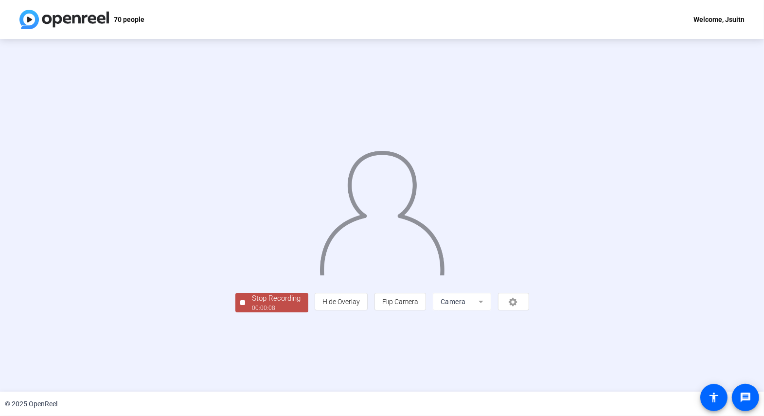 The image size is (764, 416). What do you see at coordinates (277, 298) in the screenshot?
I see `div: Stop Recording` at bounding box center [277, 298].